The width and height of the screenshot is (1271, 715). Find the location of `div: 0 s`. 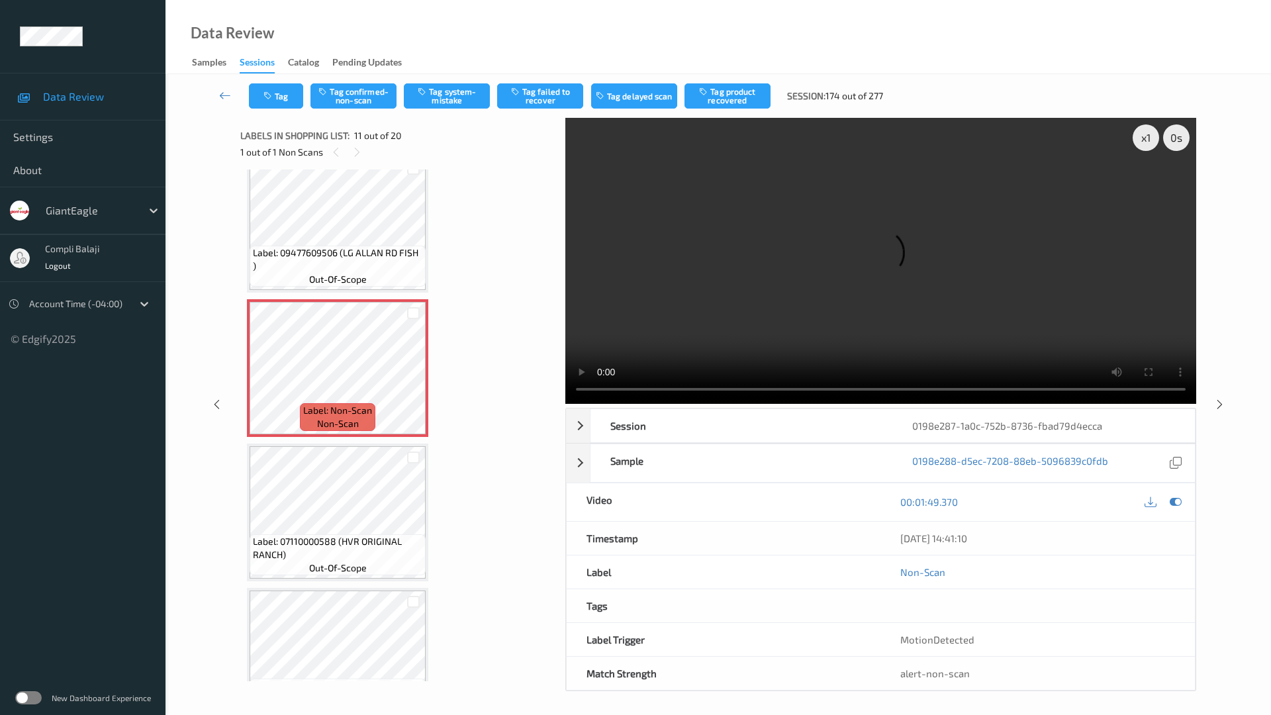

div: 0 s is located at coordinates (1176, 138).